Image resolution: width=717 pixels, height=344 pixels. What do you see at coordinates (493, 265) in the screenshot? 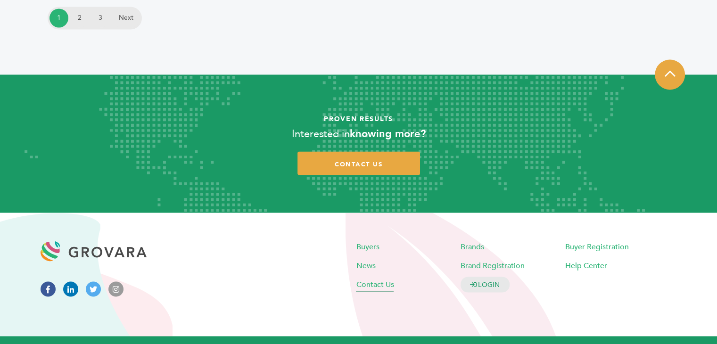
I see `span: Brand Registration` at bounding box center [493, 265].